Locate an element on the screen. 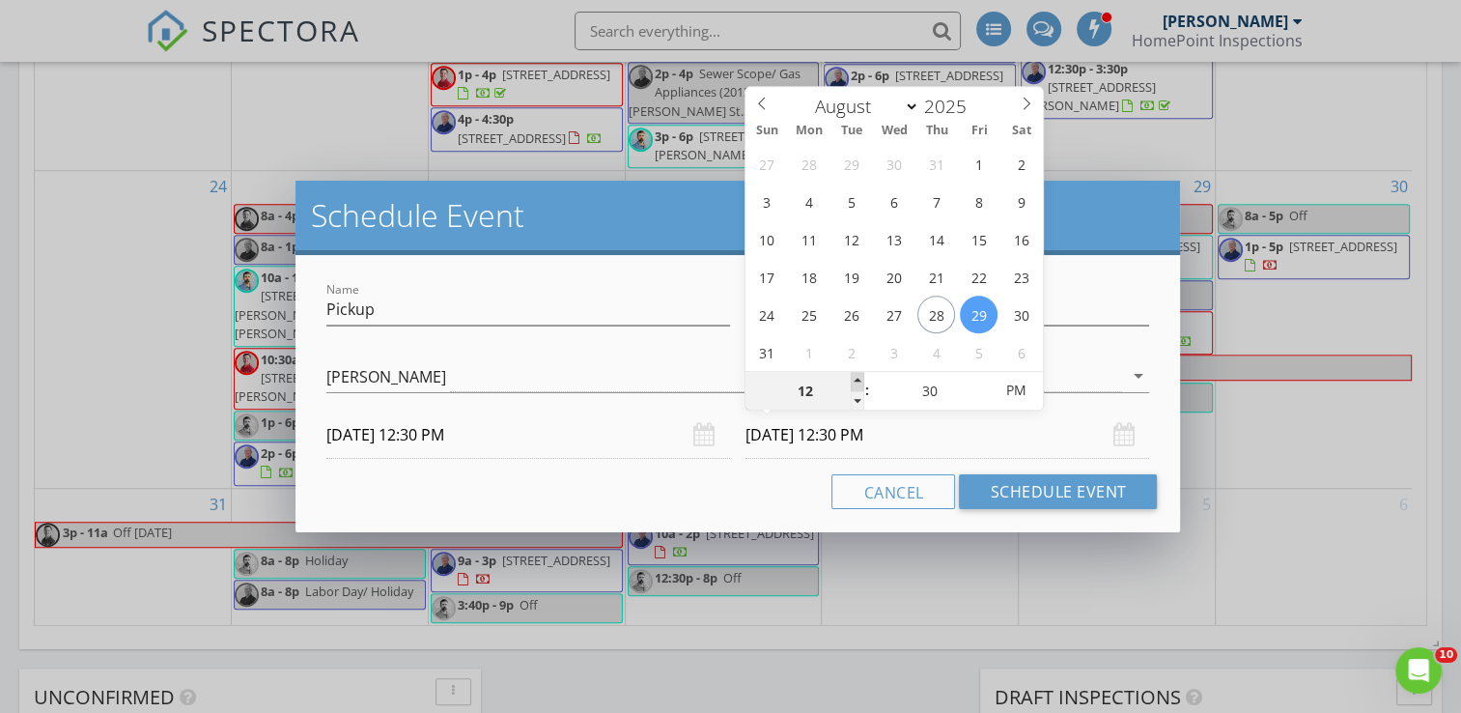  h2: Schedule Event is located at coordinates (738, 215).